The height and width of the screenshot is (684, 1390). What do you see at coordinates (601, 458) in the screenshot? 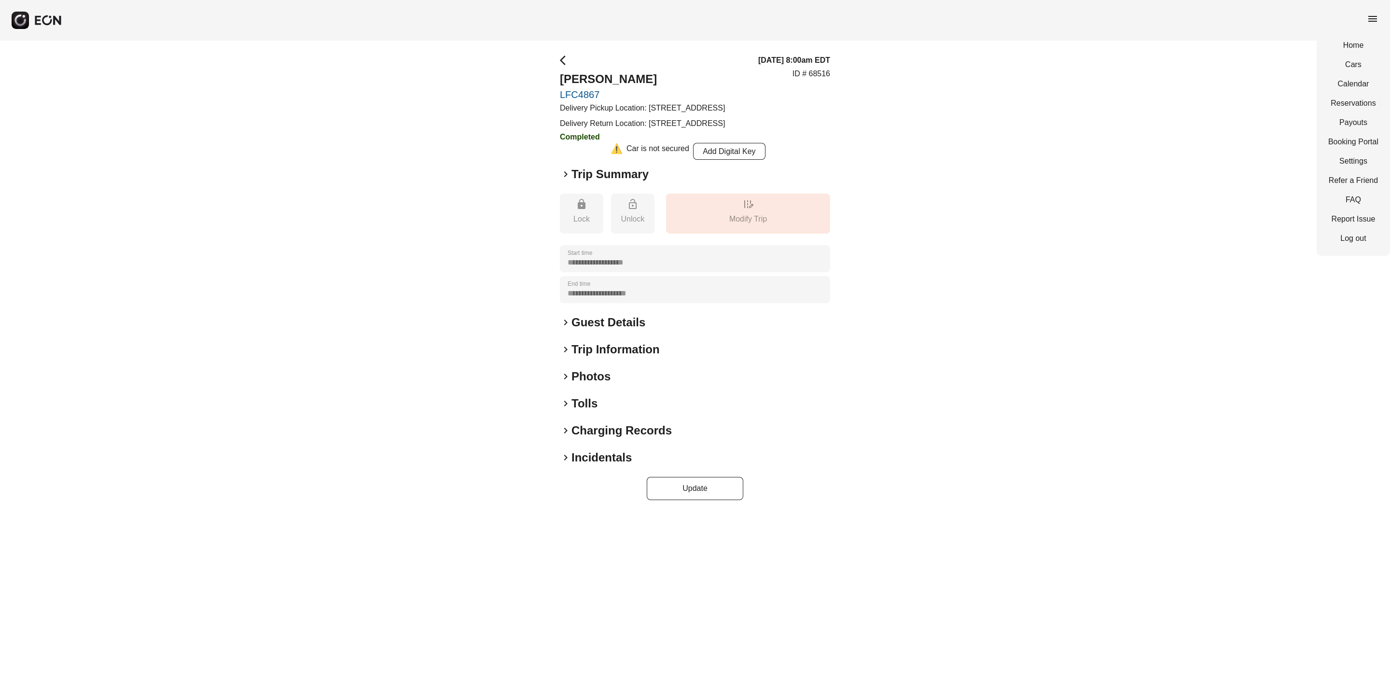
I see `h2: Incidentals` at bounding box center [601, 458].